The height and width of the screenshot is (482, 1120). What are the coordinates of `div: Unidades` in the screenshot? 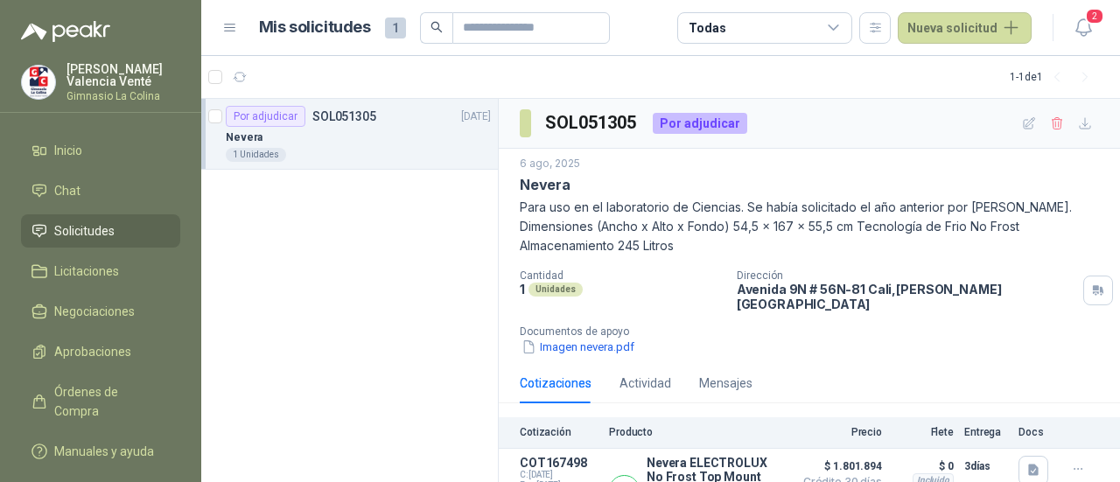 It's located at (556, 290).